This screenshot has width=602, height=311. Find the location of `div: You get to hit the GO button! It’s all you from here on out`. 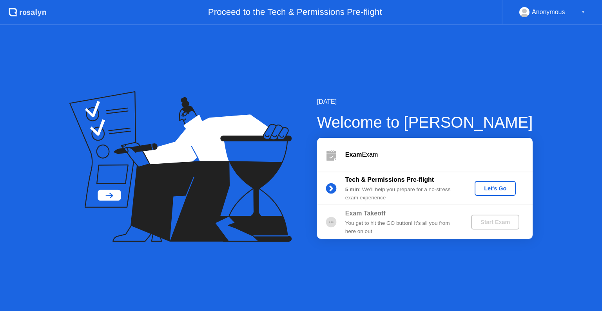

div: You get to hit the GO button! It’s all you from here on out is located at coordinates (402, 227).